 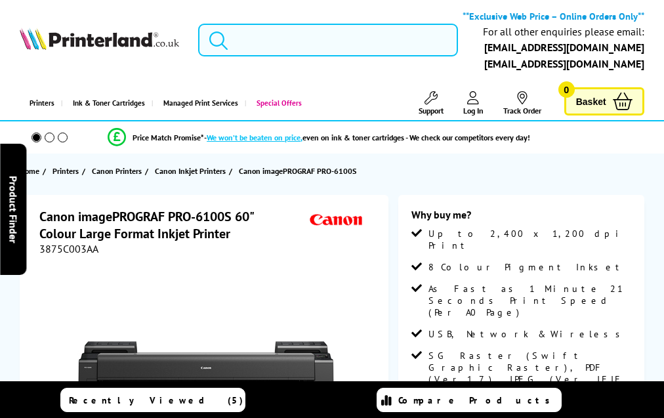 What do you see at coordinates (297, 171) in the screenshot?
I see `span: Canon imagePROGRAF PRO-6100S` at bounding box center [297, 171].